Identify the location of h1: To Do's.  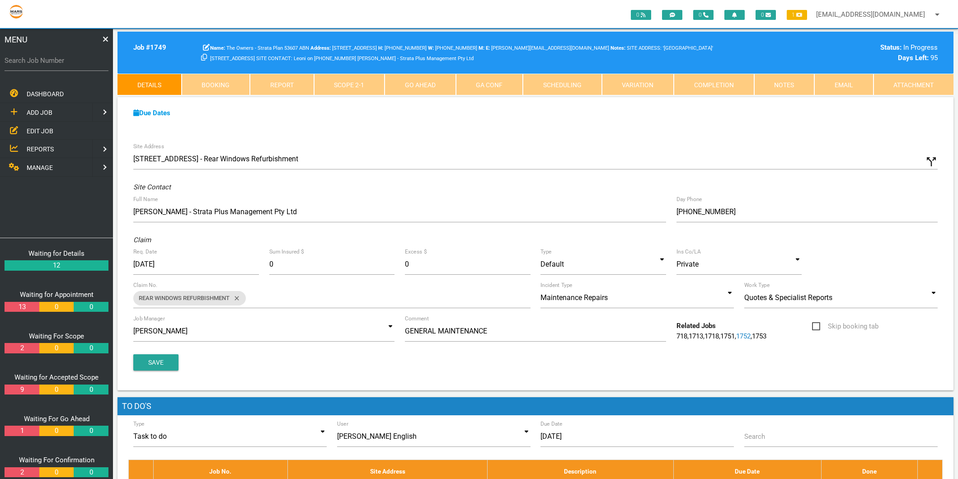
(535, 406).